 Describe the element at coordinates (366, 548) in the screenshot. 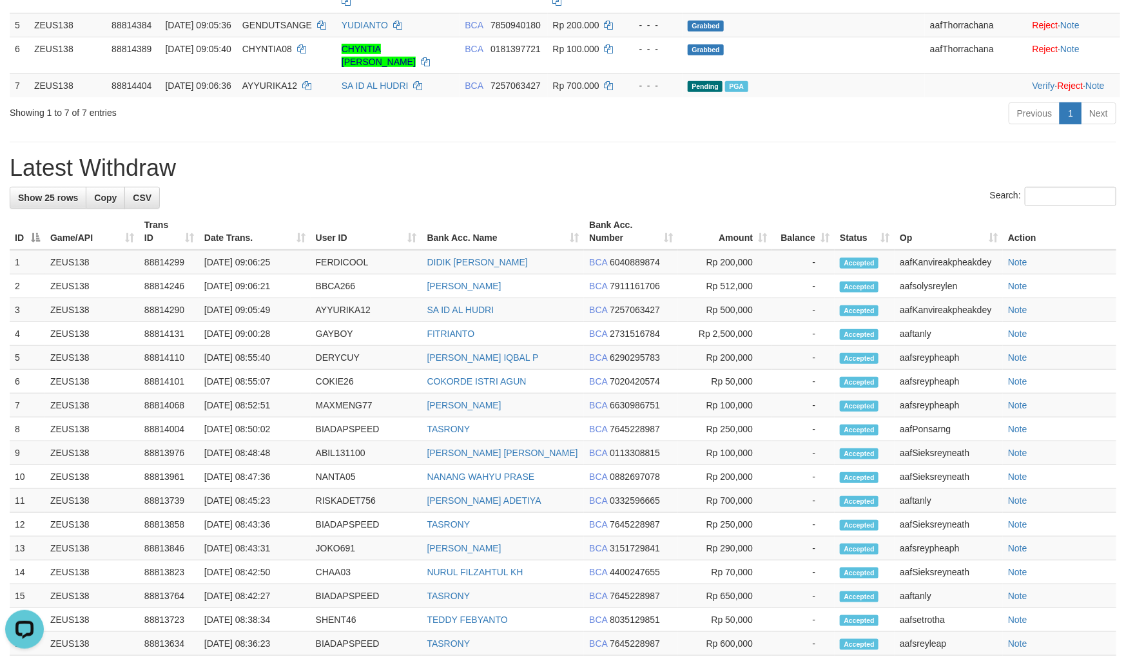

I see `td: JOKO691` at that location.